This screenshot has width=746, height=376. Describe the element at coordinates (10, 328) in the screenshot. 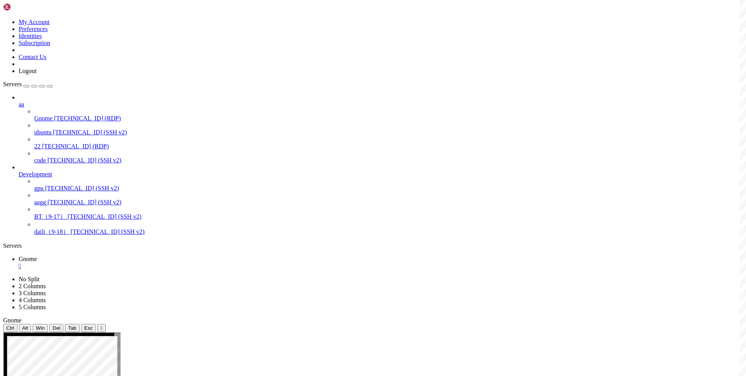

I see `button: Ctrl` at that location.